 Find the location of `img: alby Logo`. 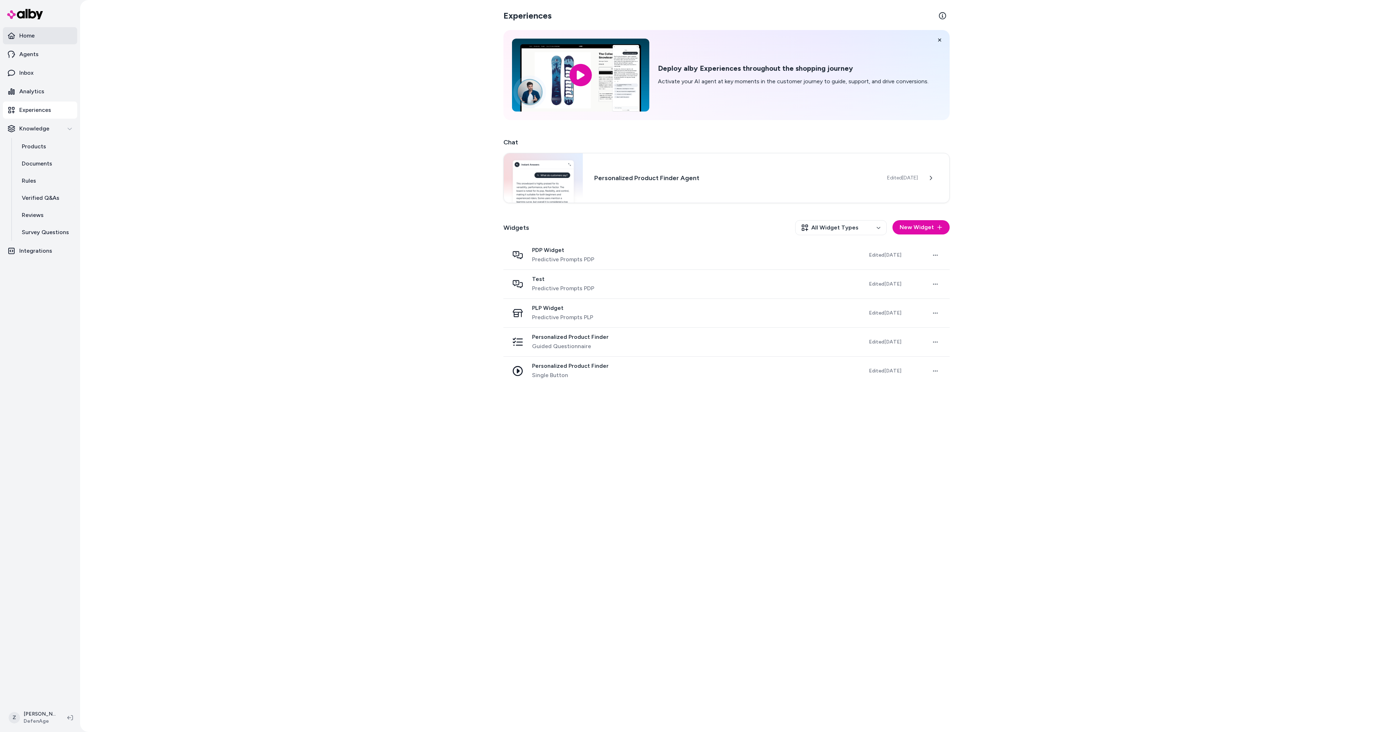

img: alby Logo is located at coordinates (25, 14).